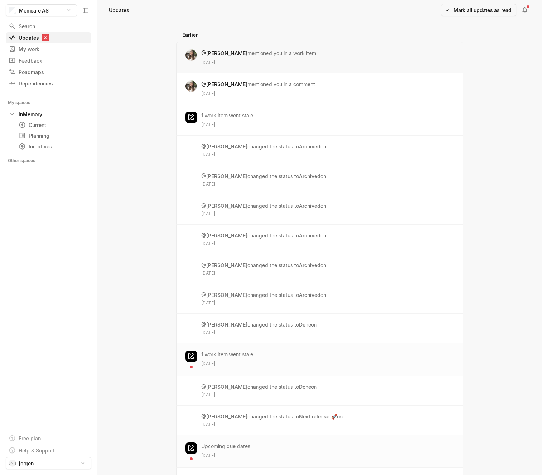  I want to click on a: Current, so click(53, 125).